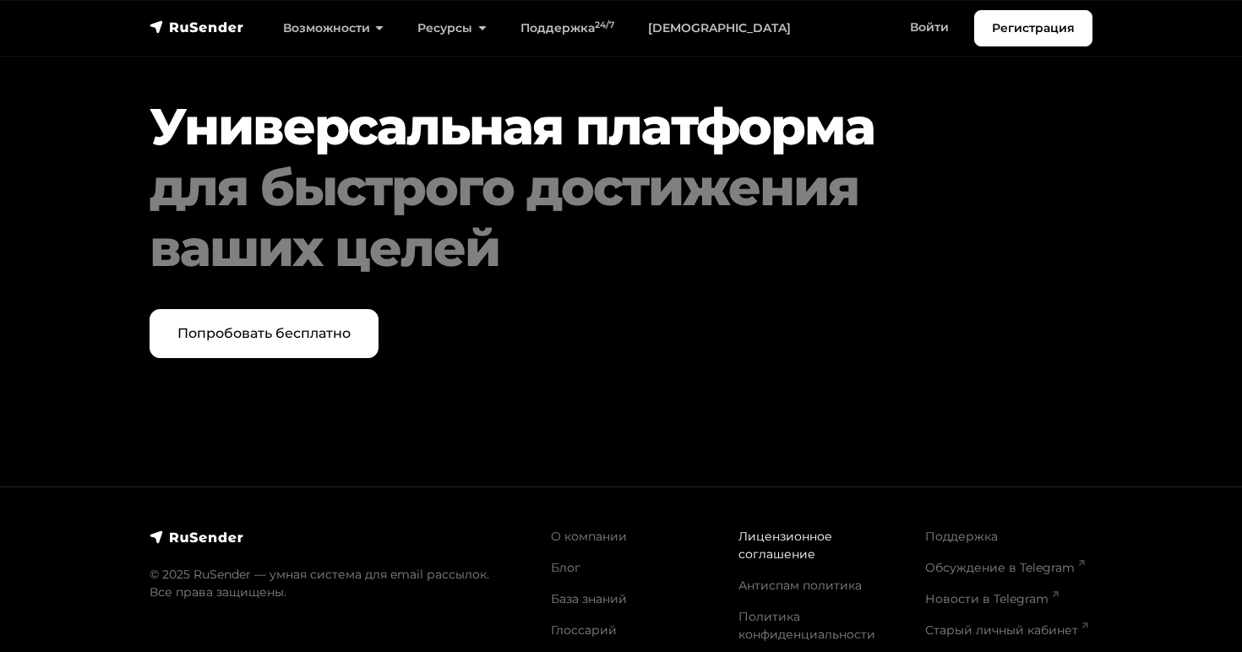 The width and height of the screenshot is (1242, 652). I want to click on a: Блог, so click(565, 568).